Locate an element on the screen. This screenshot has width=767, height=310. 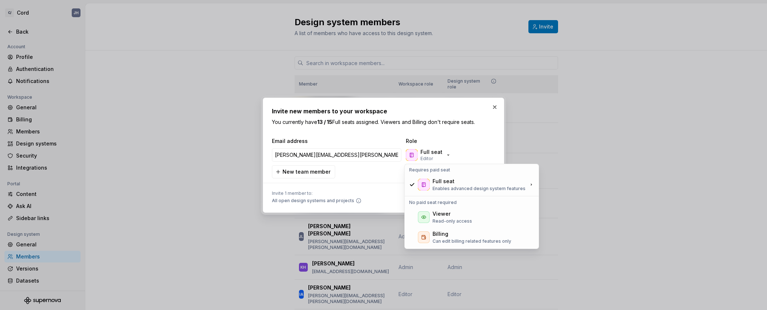
p: Editor is located at coordinates (427, 159).